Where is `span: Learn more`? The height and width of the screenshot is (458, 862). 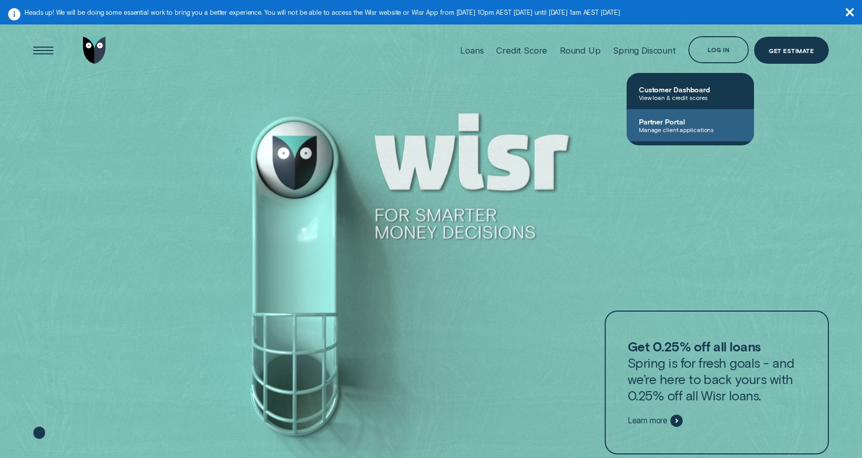 span: Learn more is located at coordinates (648, 420).